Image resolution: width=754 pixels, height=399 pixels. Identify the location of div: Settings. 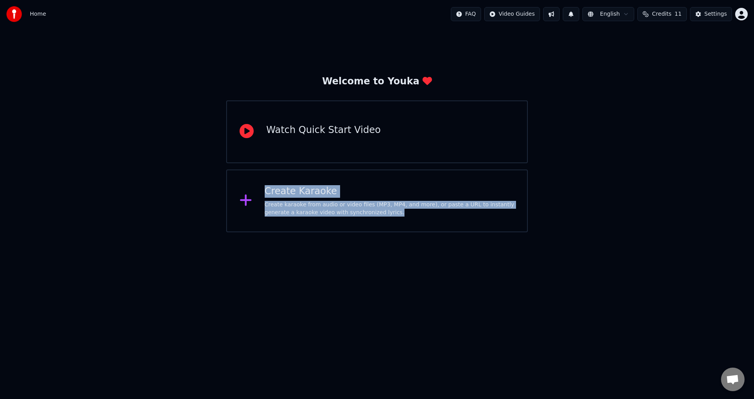
(716, 14).